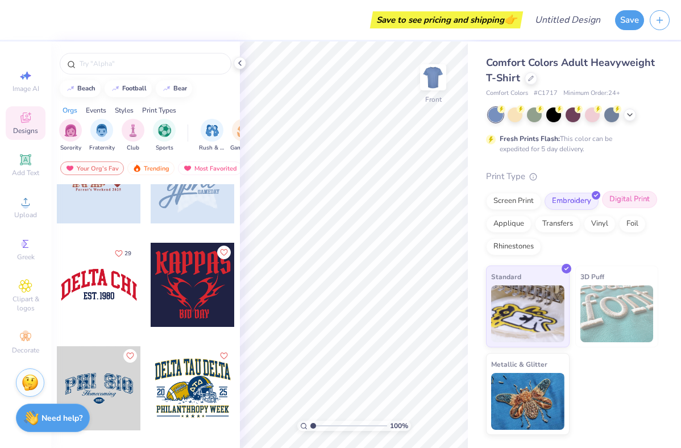  What do you see at coordinates (567, 20) in the screenshot?
I see `input: Untitled Design` at bounding box center [567, 20].